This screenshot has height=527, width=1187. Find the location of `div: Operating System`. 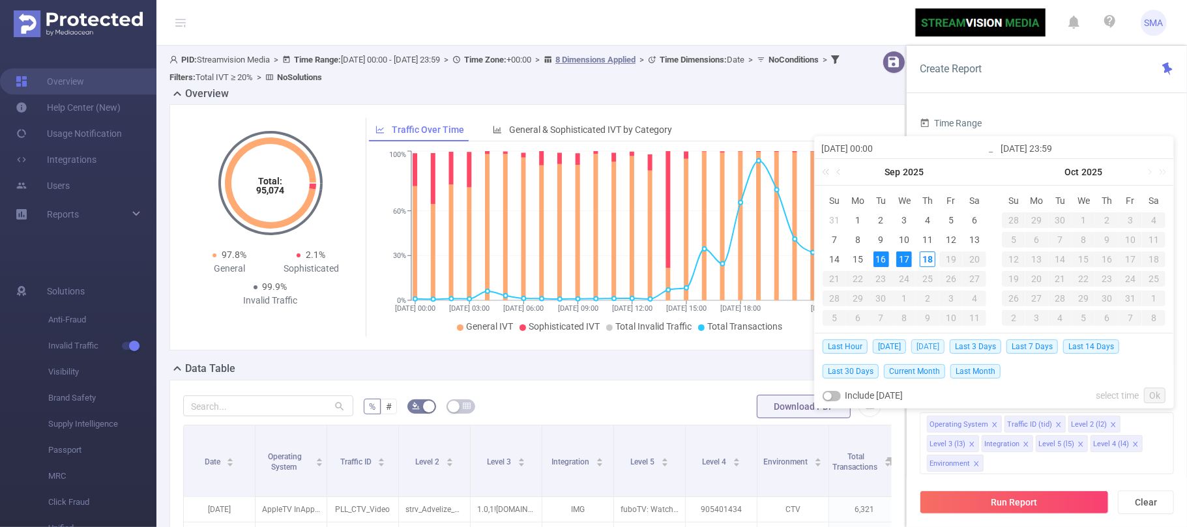

div: Operating System is located at coordinates (959, 425).